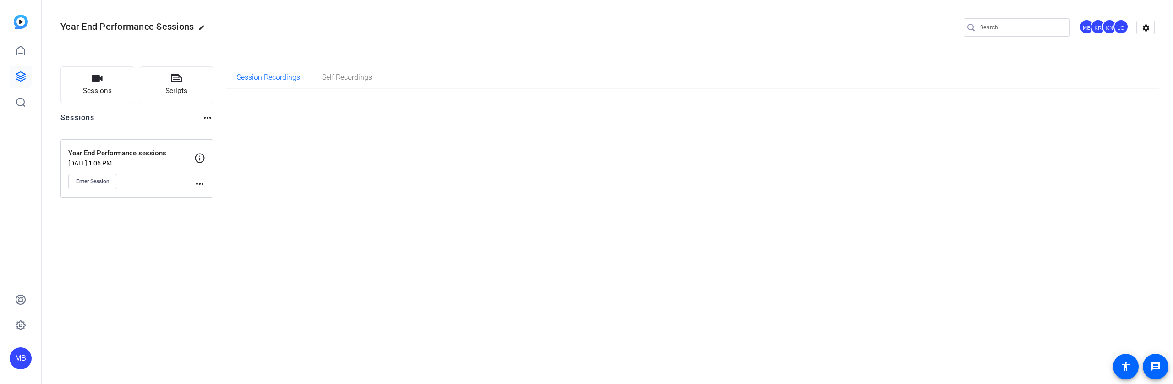 The image size is (1173, 384). What do you see at coordinates (176, 85) in the screenshot?
I see `button: Scripts` at bounding box center [176, 85].